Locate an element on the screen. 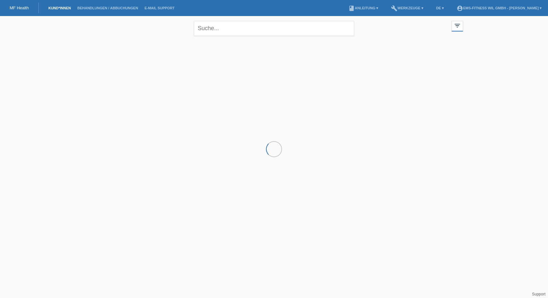 The height and width of the screenshot is (298, 548). i: account_circle is located at coordinates (460, 8).